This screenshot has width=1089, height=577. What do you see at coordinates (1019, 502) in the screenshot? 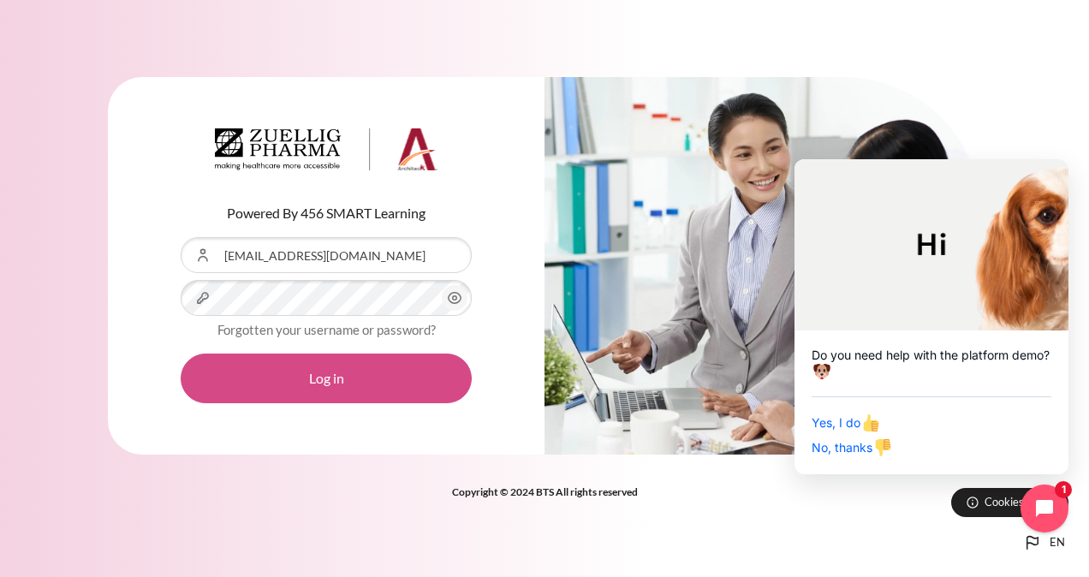
I see `span: Cookies notice` at bounding box center [1019, 502].